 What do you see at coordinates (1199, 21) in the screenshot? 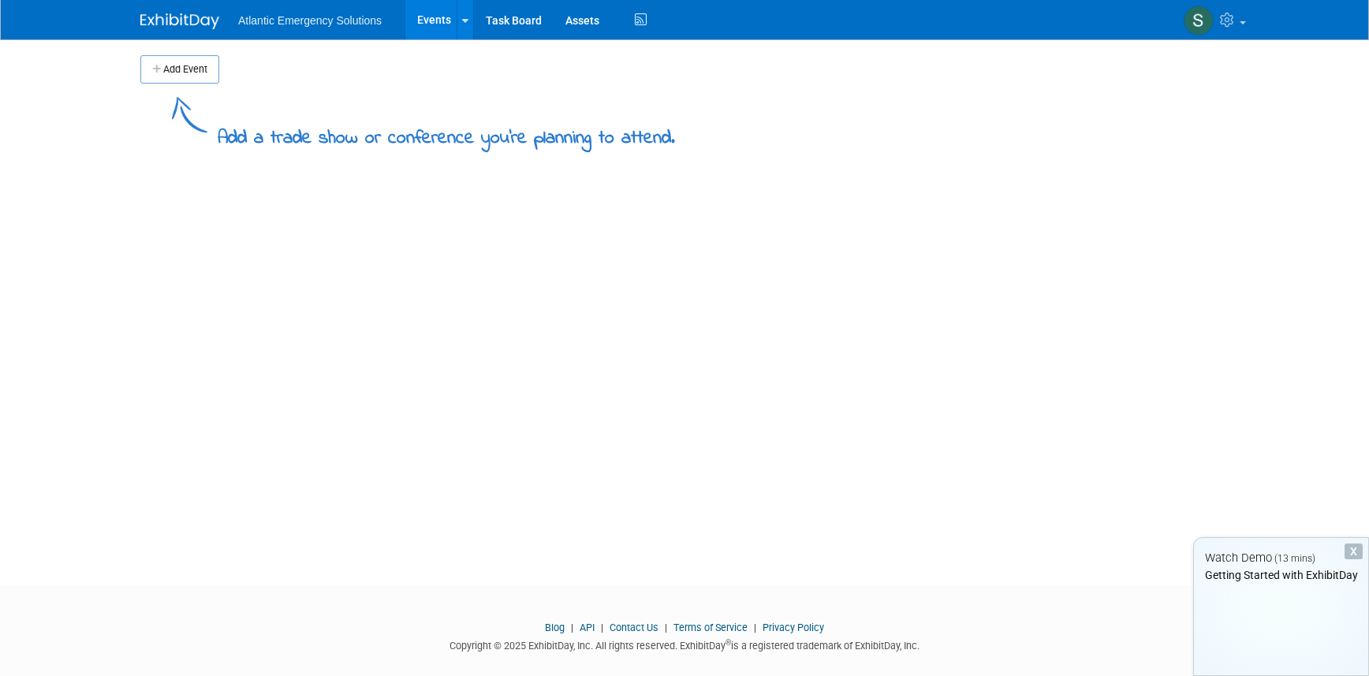
I see `img: Stephanie Hood` at bounding box center [1199, 21].